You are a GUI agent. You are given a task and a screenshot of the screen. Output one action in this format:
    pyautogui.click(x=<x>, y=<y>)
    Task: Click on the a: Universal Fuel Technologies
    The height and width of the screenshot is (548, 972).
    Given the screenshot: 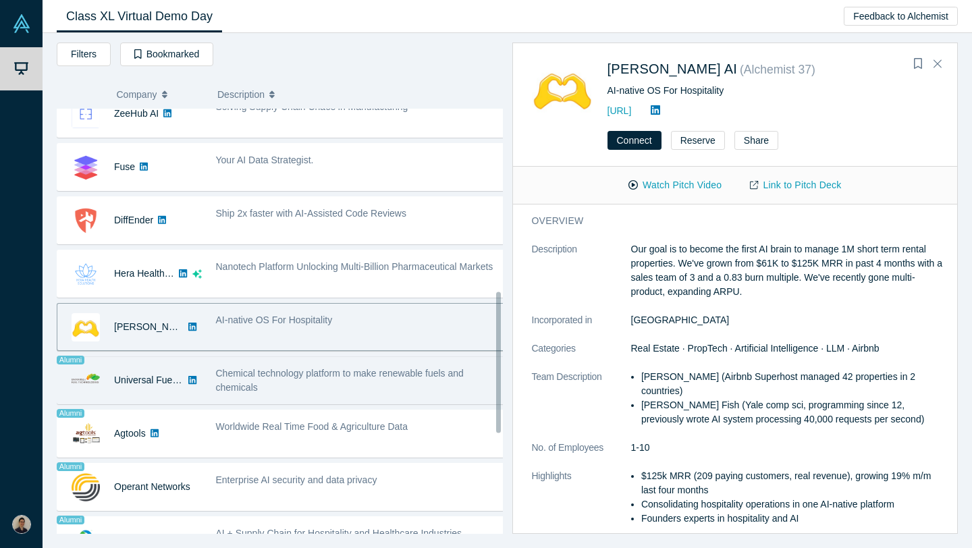 What is the action you would take?
    pyautogui.click(x=173, y=380)
    